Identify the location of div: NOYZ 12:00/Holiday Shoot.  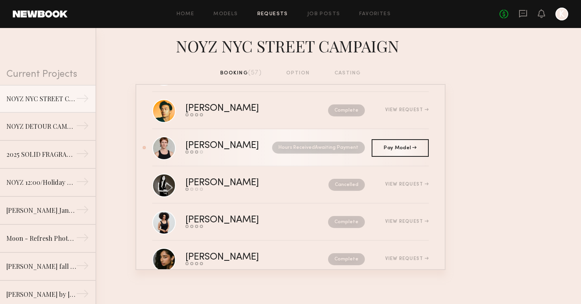
(41, 182).